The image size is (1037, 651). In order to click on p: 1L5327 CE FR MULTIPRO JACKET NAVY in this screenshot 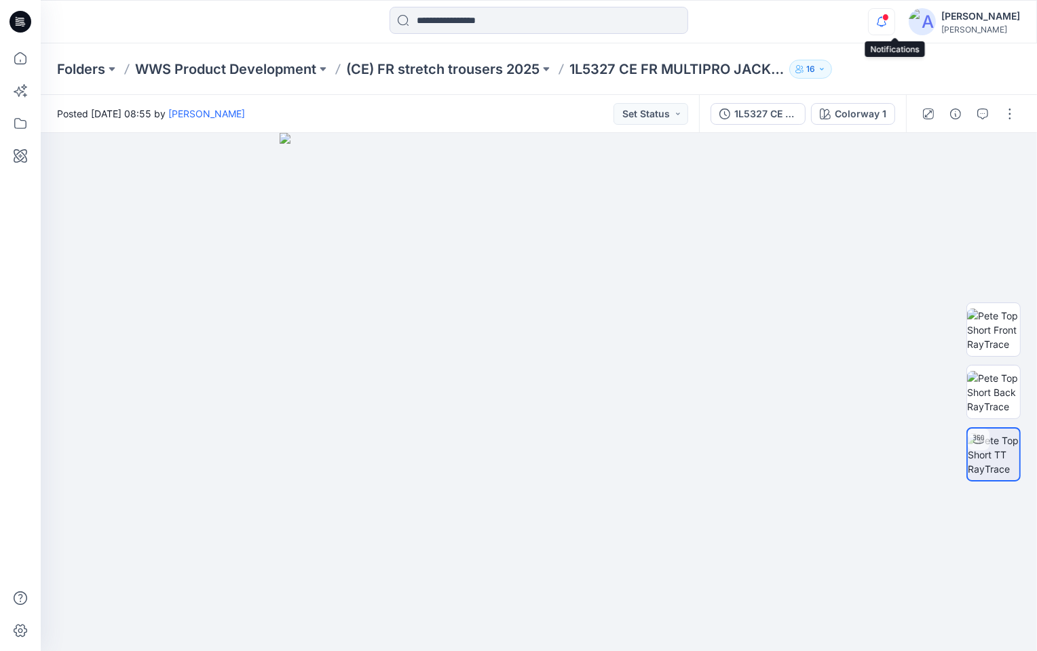, I will do `click(677, 69)`.